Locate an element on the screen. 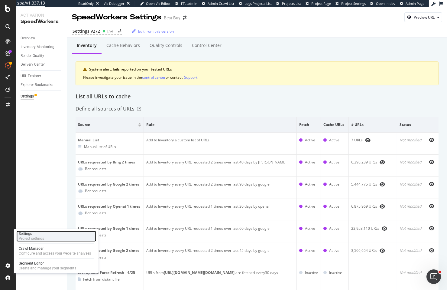  span: Admin Crawl List is located at coordinates (221, 3).